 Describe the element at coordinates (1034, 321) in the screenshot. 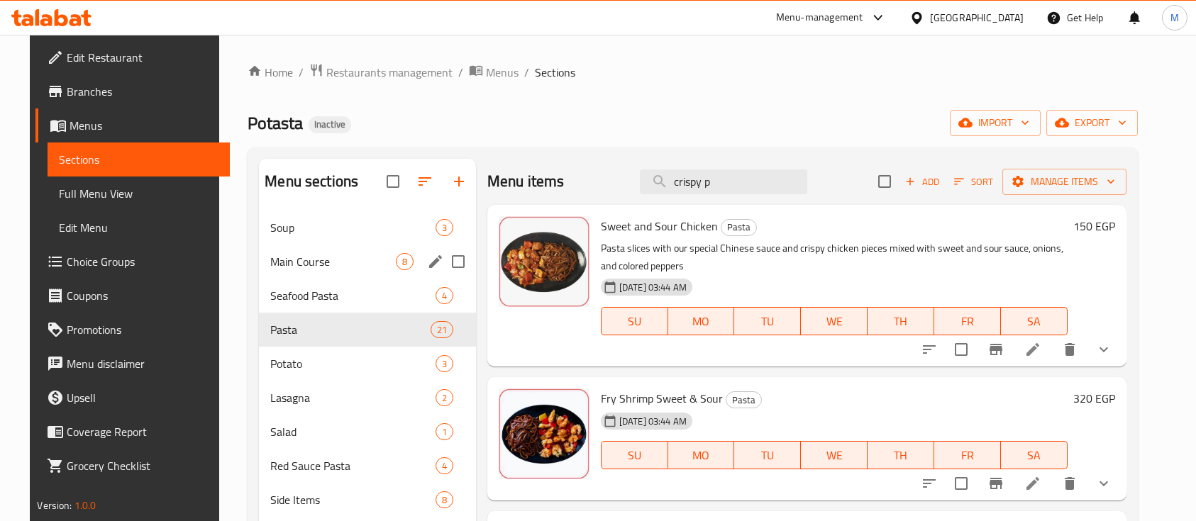

I see `span: SA` at that location.